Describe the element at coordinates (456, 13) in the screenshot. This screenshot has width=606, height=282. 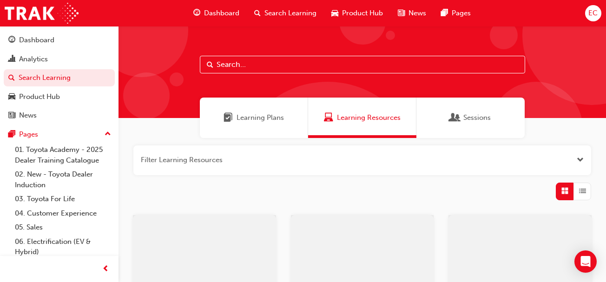
I see `a: pages-iconPages` at that location.